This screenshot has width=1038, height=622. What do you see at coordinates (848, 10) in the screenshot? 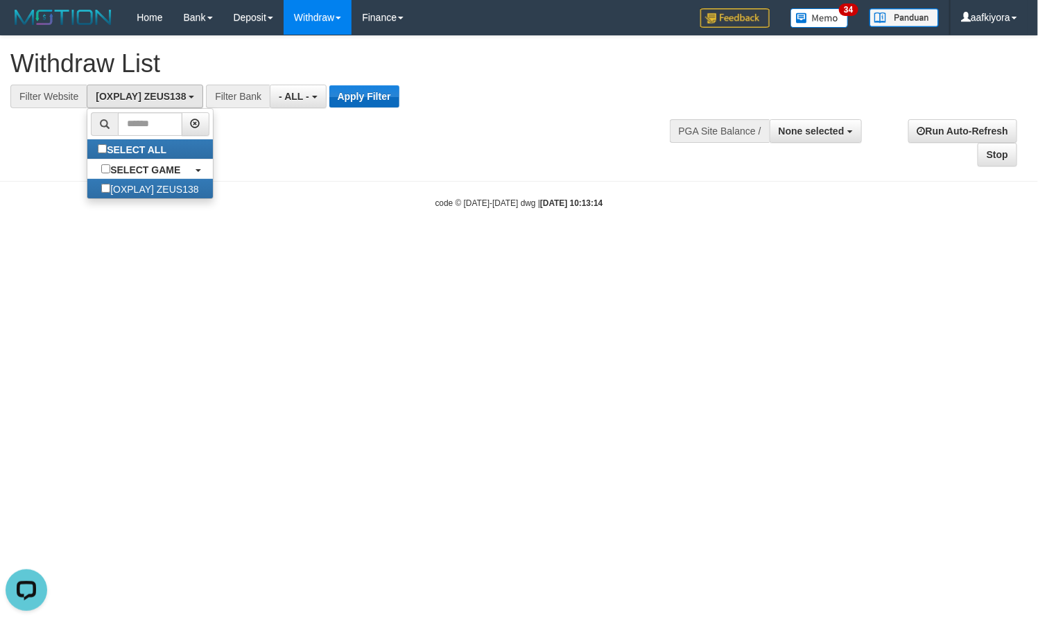
I see `span: 34` at bounding box center [848, 10].